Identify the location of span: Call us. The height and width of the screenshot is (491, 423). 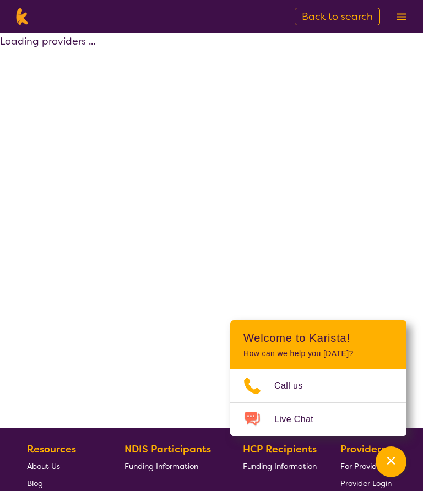
(295, 386).